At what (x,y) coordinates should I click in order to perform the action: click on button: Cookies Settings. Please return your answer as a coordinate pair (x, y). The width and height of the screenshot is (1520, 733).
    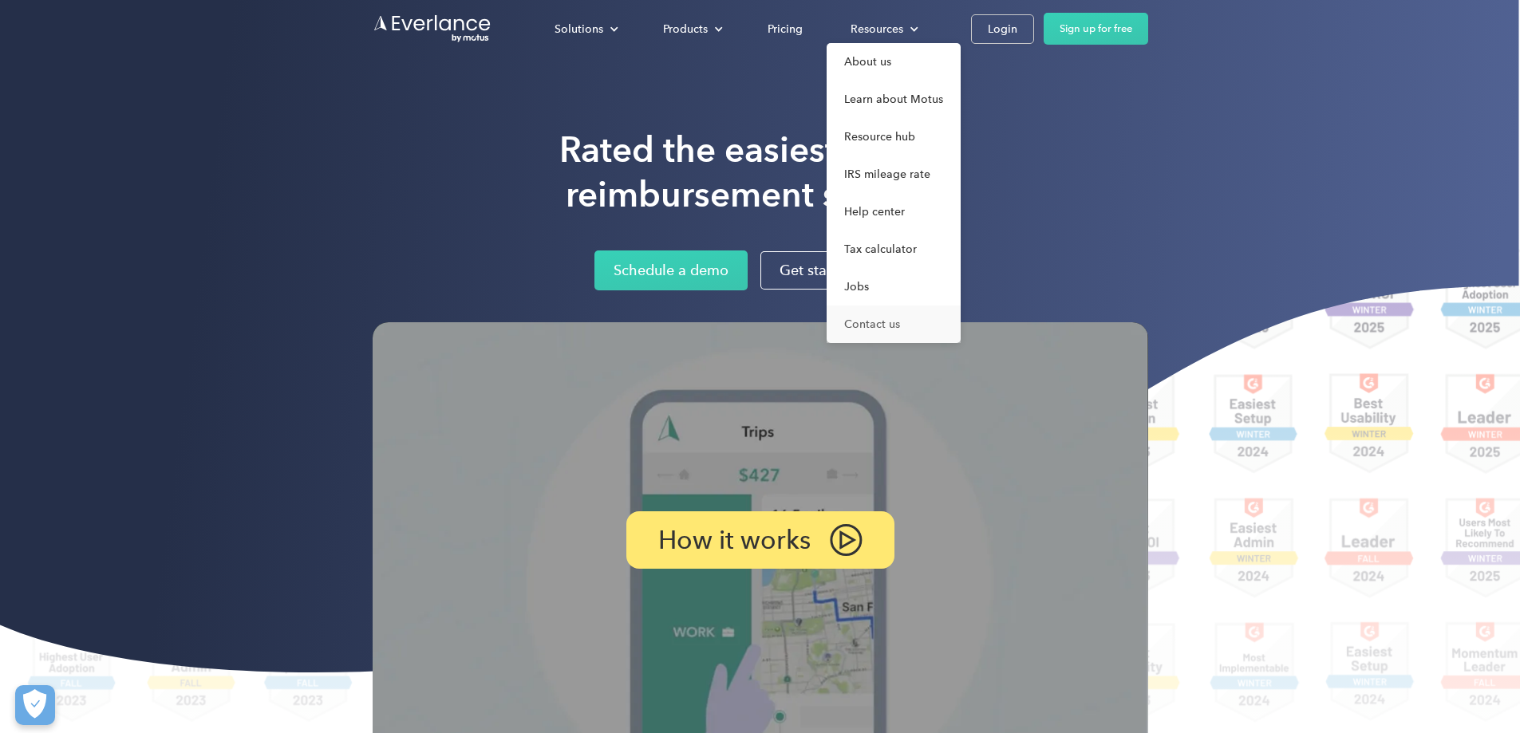
    Looking at the image, I should click on (35, 705).